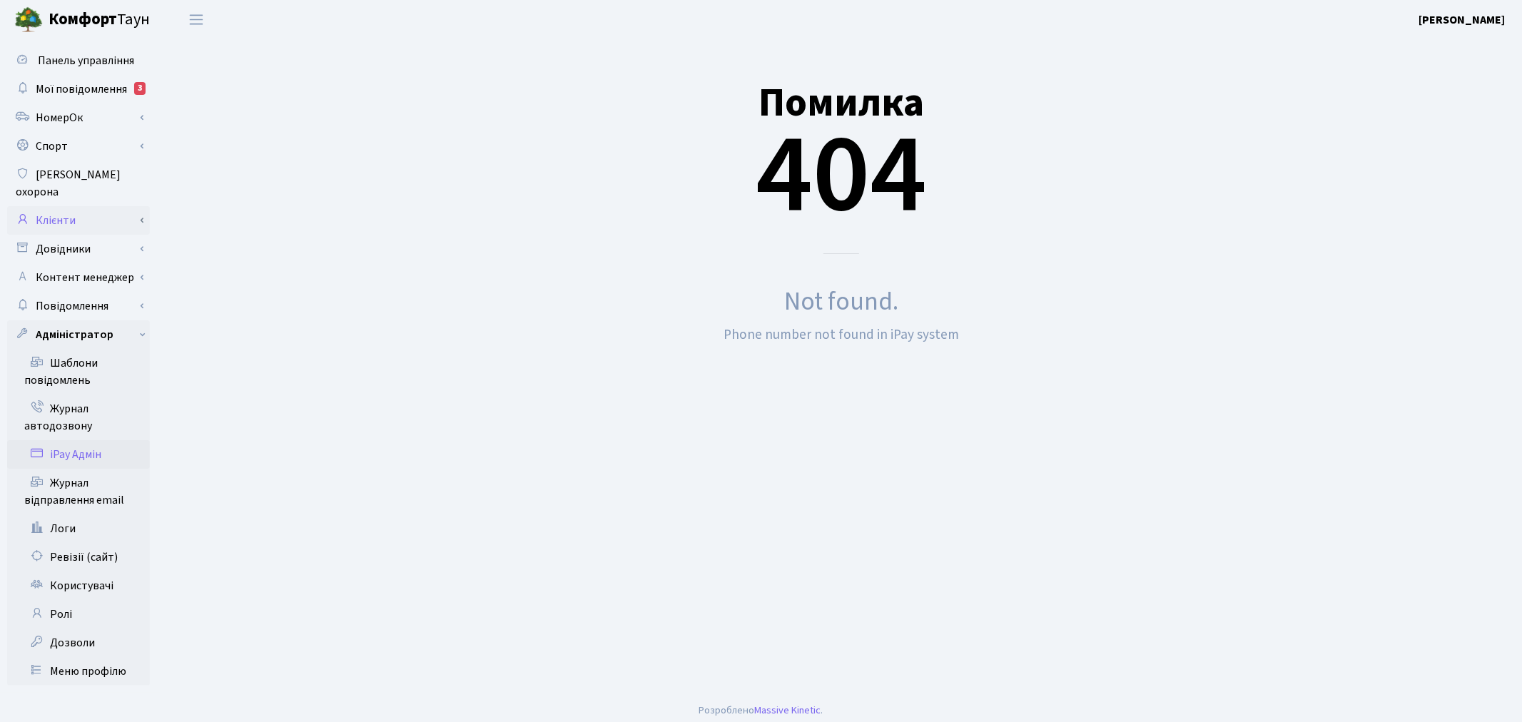 Image resolution: width=1522 pixels, height=722 pixels. I want to click on a: Адміністратор, so click(78, 335).